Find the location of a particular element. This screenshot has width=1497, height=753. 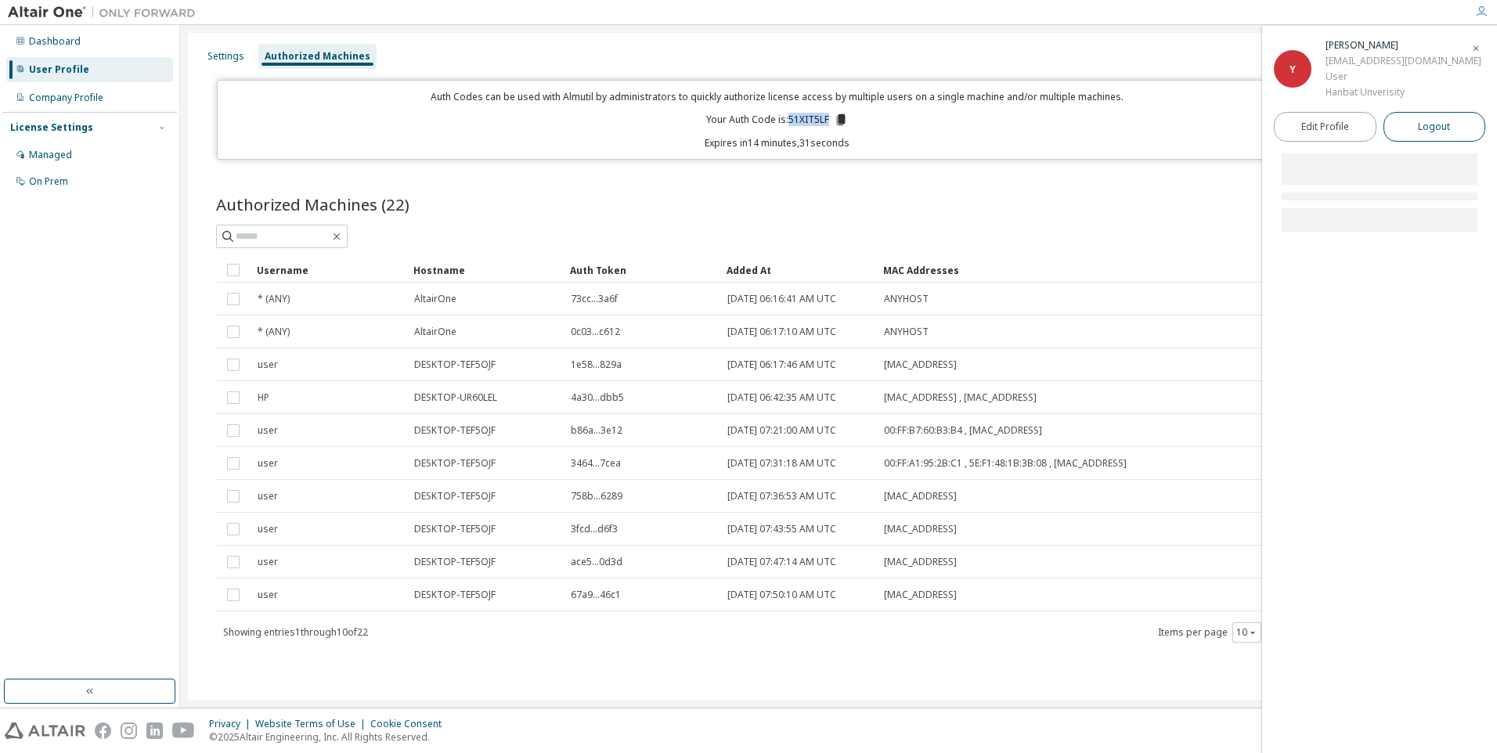

span: ace5...0d3d is located at coordinates (597, 562).